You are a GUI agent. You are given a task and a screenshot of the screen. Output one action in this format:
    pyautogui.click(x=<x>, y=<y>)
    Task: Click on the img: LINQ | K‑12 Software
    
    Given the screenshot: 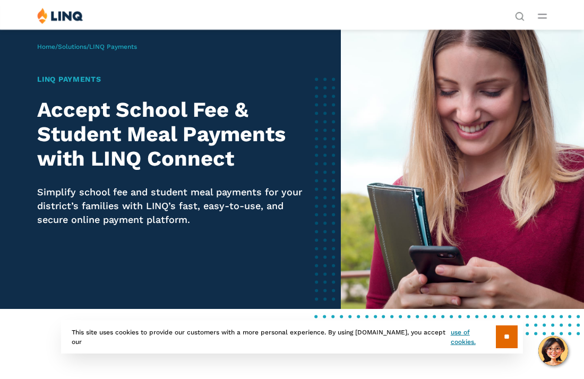 What is the action you would take?
    pyautogui.click(x=60, y=15)
    